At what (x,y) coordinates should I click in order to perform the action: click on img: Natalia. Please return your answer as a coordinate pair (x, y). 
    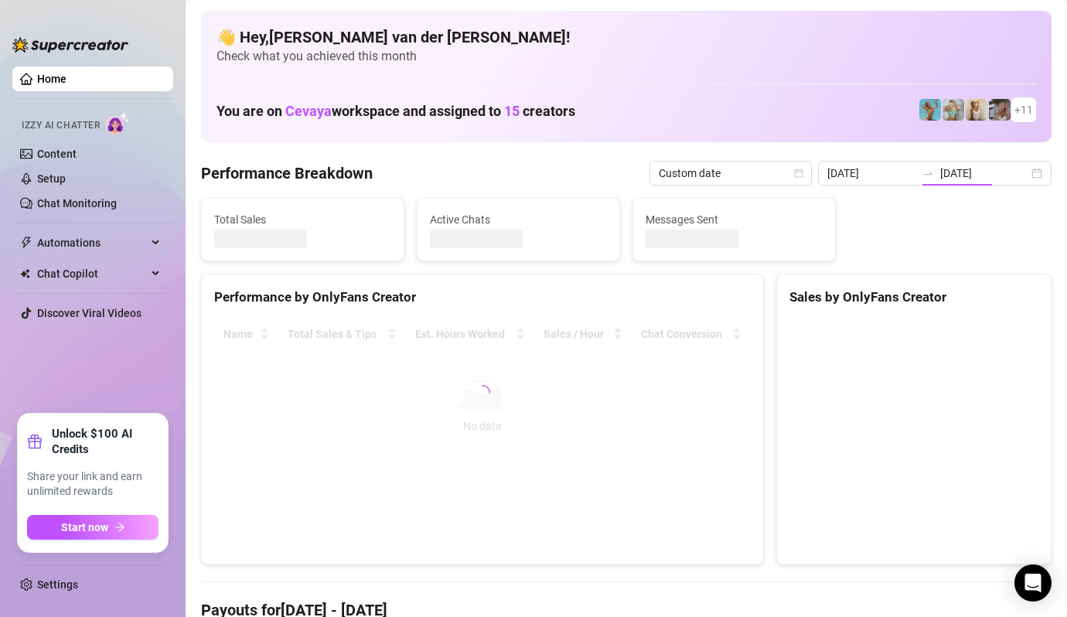
    Looking at the image, I should click on (999, 110).